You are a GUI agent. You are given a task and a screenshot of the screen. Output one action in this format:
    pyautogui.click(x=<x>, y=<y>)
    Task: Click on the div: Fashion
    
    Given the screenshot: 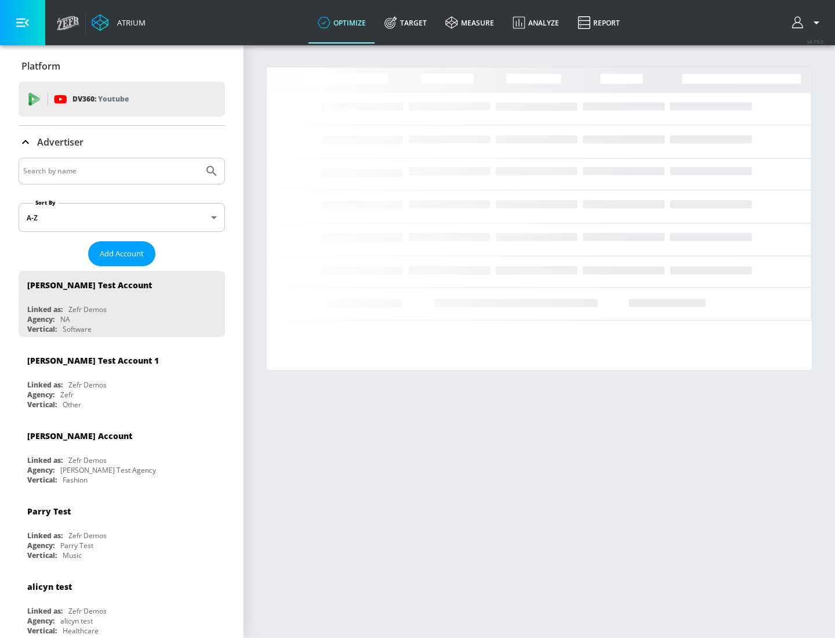 What is the action you would take?
    pyautogui.click(x=75, y=479)
    